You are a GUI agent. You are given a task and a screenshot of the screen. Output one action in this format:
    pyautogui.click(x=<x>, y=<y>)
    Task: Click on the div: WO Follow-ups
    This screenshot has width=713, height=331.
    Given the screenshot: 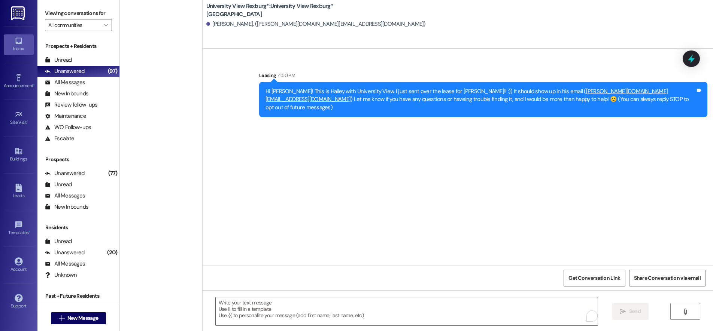 What is the action you would take?
    pyautogui.click(x=68, y=127)
    